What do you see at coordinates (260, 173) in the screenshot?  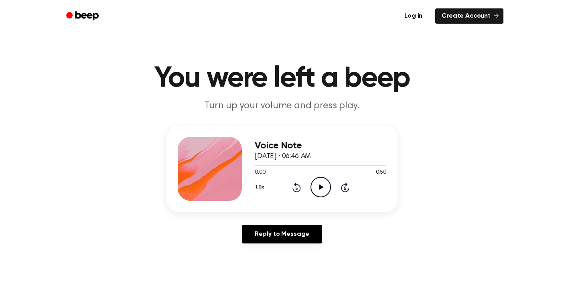 I see `span: 0:00` at bounding box center [260, 173].